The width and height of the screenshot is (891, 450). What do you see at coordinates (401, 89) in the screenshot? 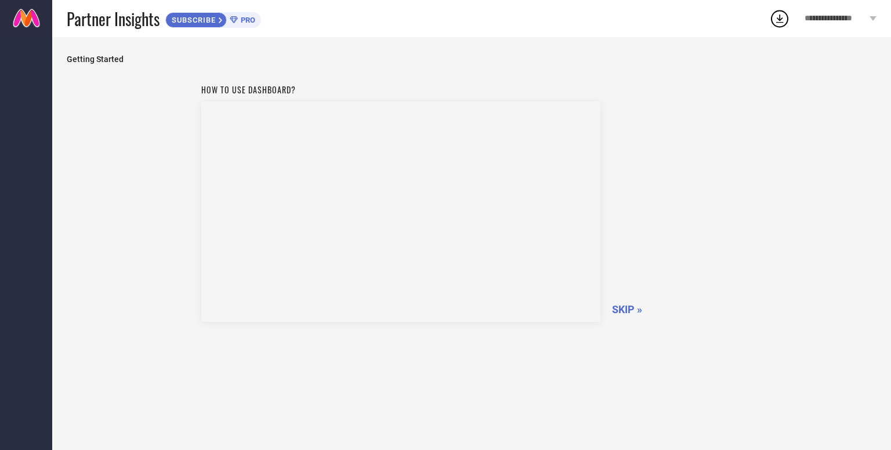
I see `h1: How to use dashboard?` at bounding box center [401, 89].